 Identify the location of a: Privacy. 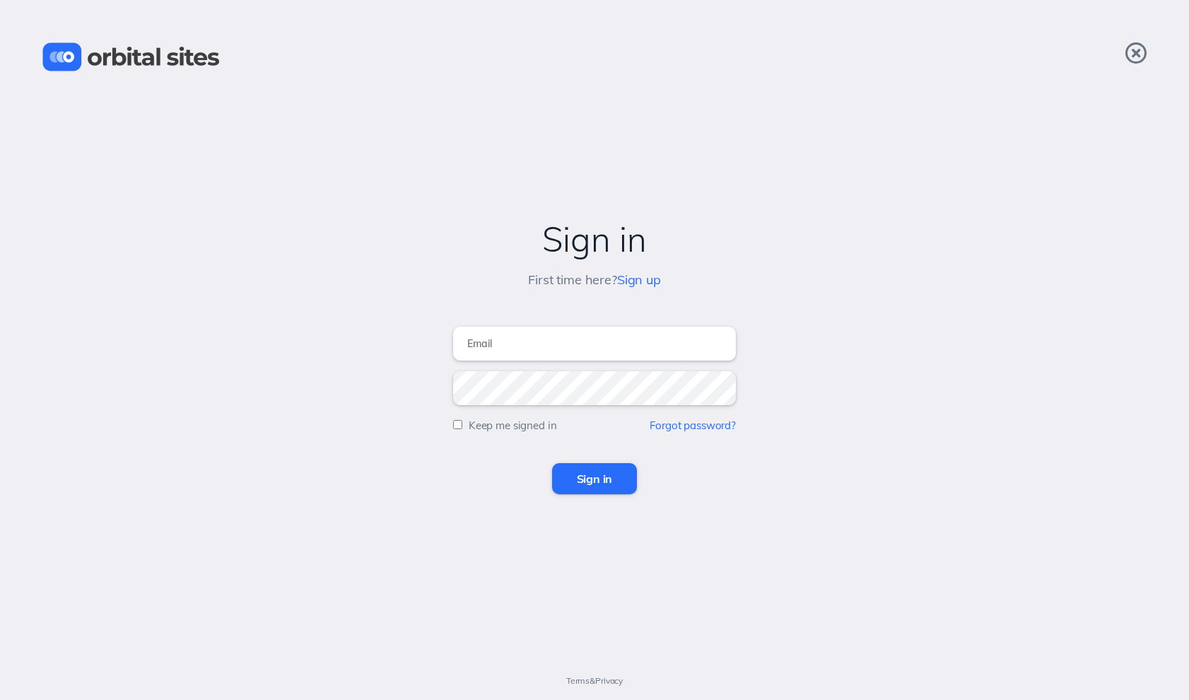
(609, 680).